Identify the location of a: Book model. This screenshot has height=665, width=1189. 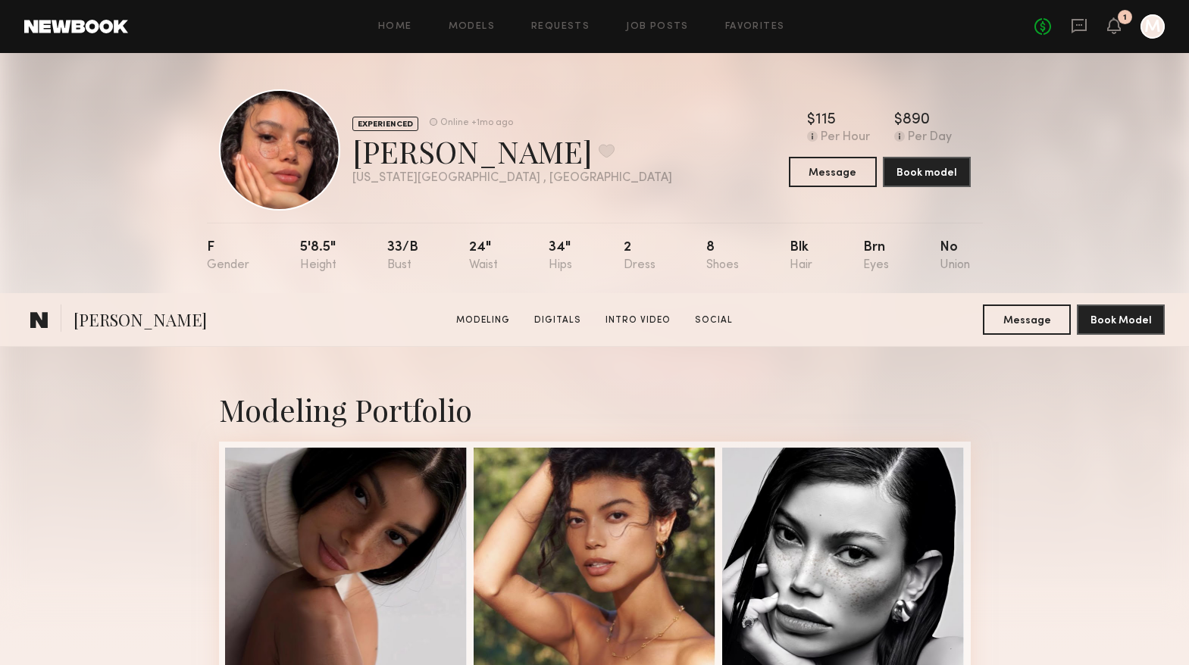
(927, 172).